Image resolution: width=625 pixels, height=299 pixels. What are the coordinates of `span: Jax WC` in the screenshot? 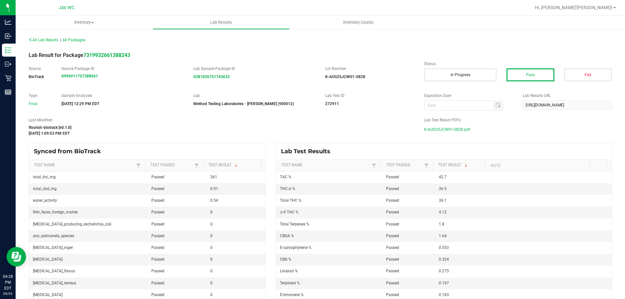 It's located at (66, 7).